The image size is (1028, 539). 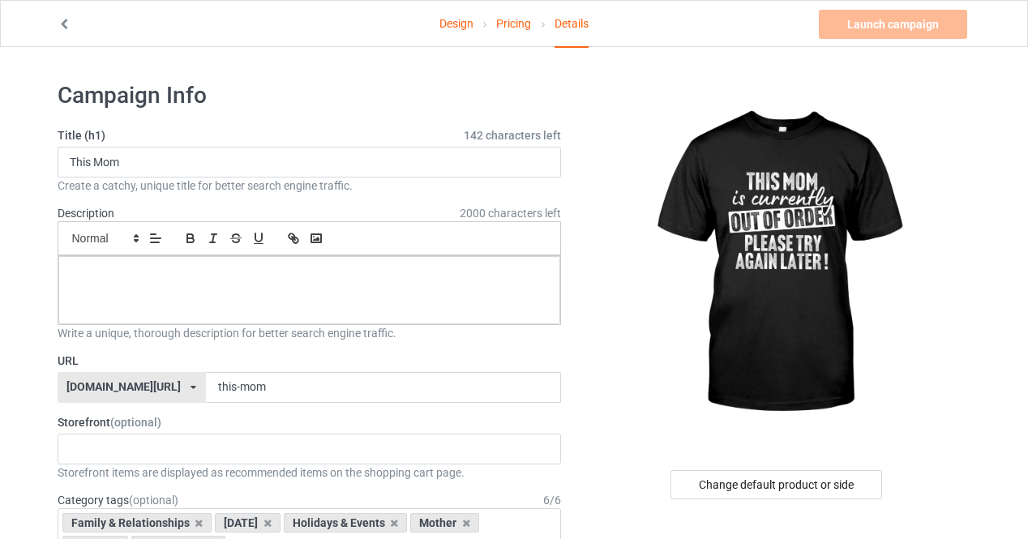 What do you see at coordinates (310, 333) in the screenshot?
I see `div: Write a unique, thorough description for better search engine traffic.` at bounding box center [310, 333].